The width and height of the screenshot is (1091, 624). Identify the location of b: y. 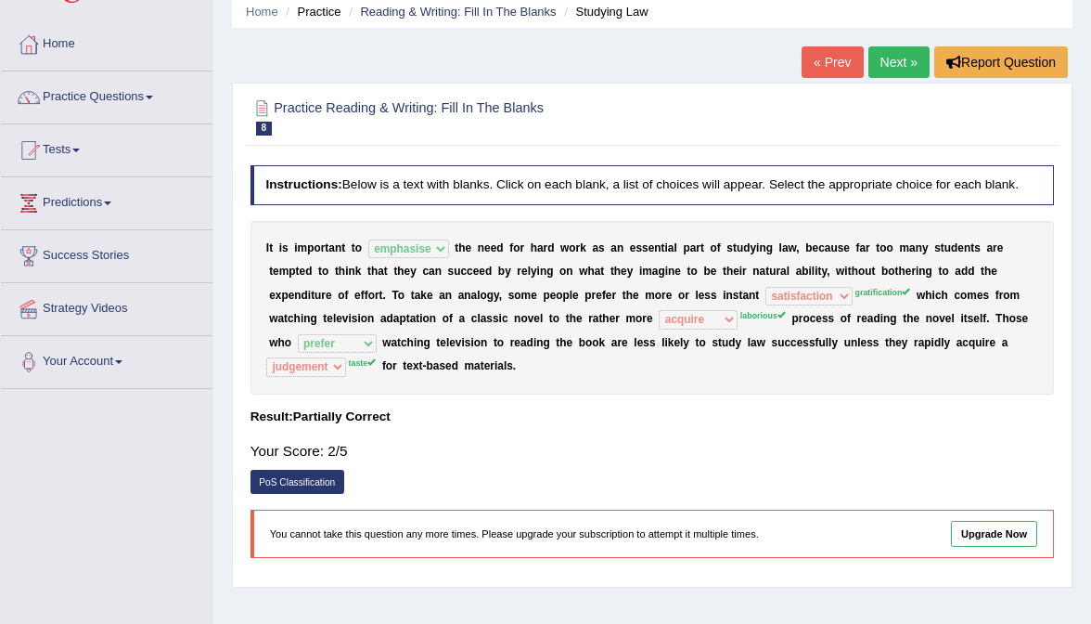
(824, 271).